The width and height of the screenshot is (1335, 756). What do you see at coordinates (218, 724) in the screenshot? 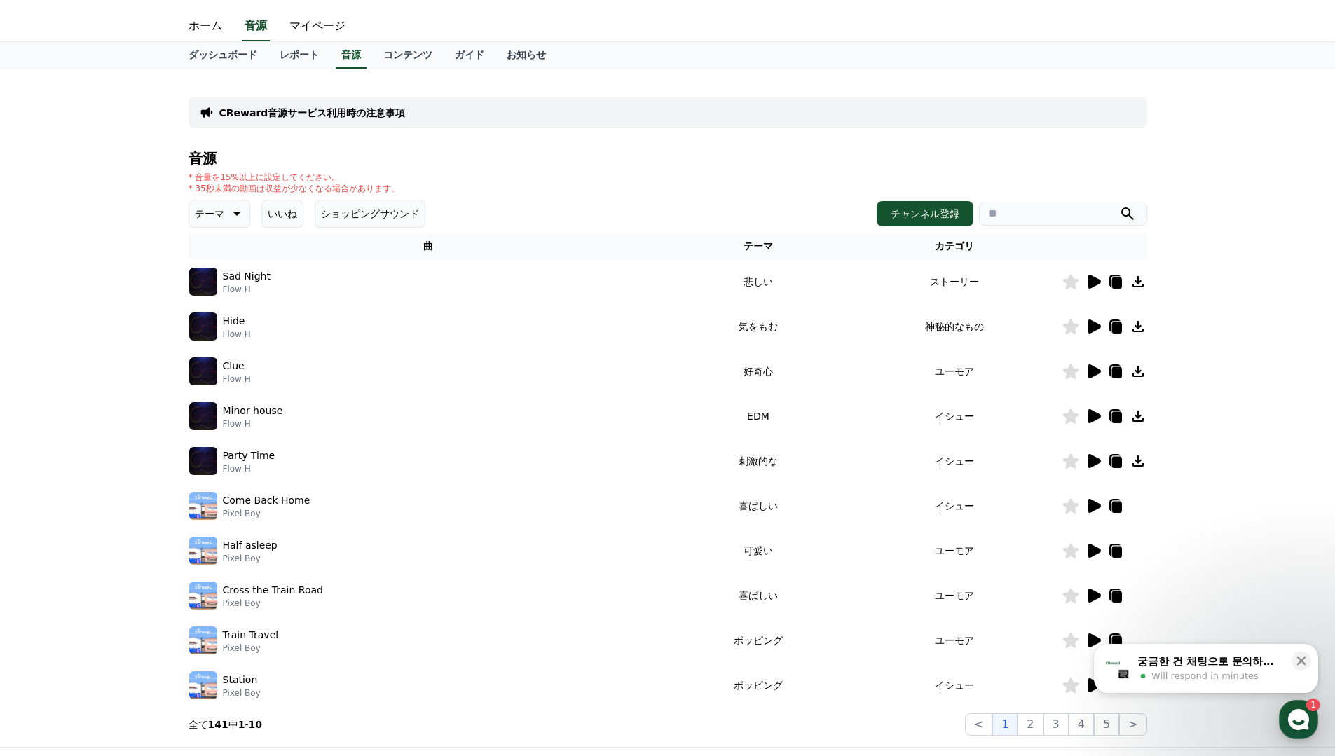
I see `strong: 141` at bounding box center [218, 724].